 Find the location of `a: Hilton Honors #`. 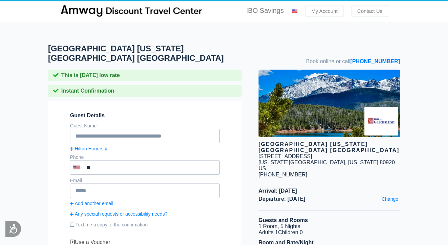

a: Hilton Honors # is located at coordinates (145, 149).